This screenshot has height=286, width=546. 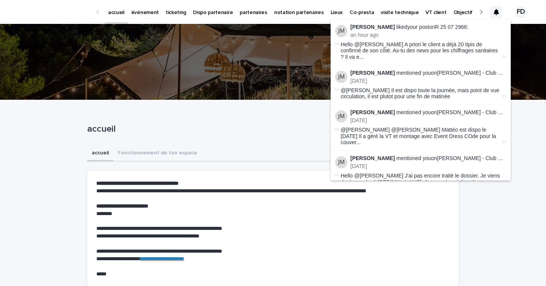 I want to click on button: accueil, so click(x=100, y=153).